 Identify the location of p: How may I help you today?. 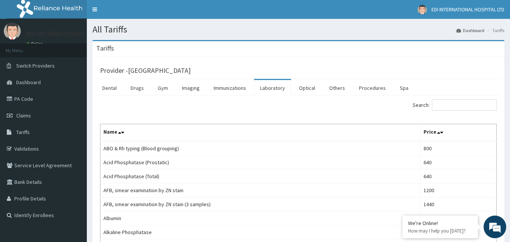
(440, 231).